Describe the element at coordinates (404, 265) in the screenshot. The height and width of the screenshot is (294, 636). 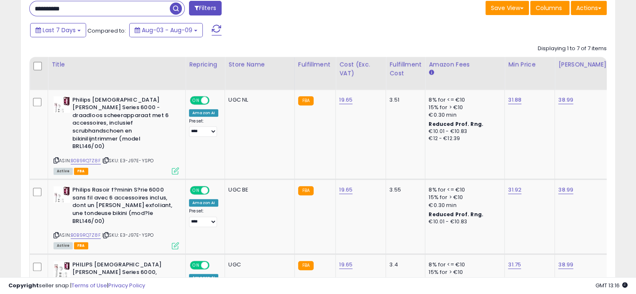
I see `div: 3.4` at that location.